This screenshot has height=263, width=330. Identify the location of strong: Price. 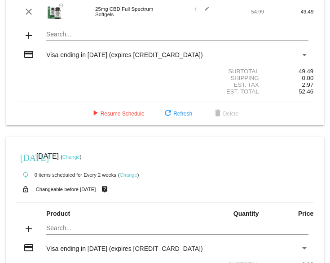
(306, 213).